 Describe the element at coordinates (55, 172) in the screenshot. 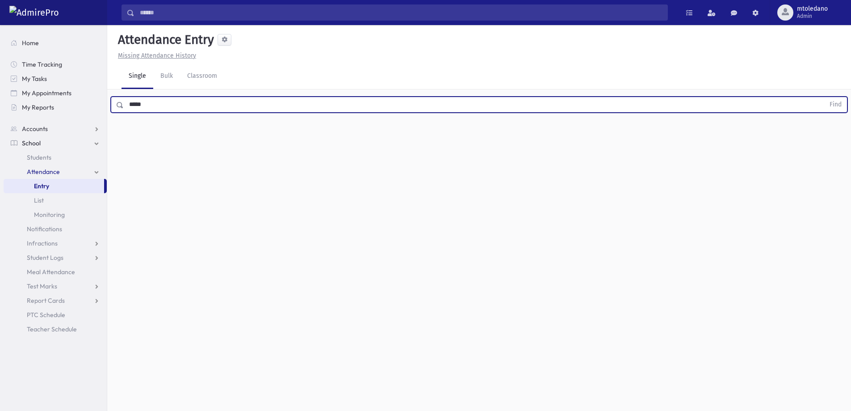

I see `a: Attendance` at that location.